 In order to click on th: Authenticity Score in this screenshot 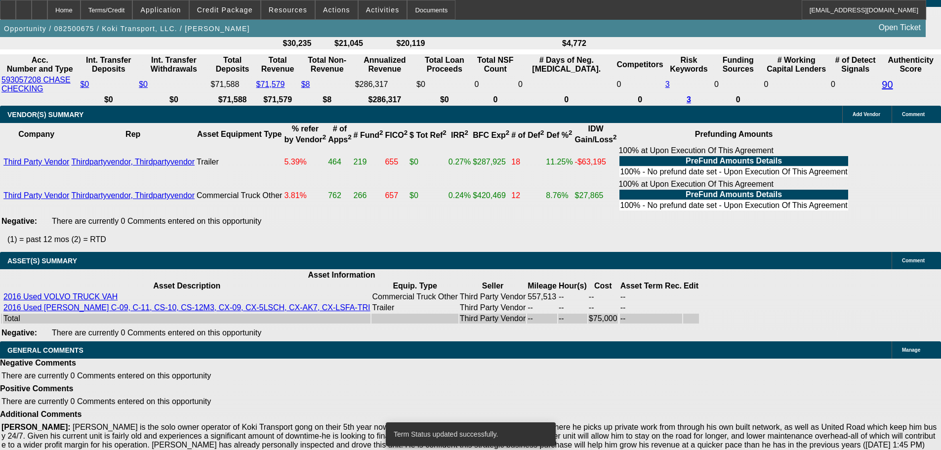, I will do `click(910, 65)`.